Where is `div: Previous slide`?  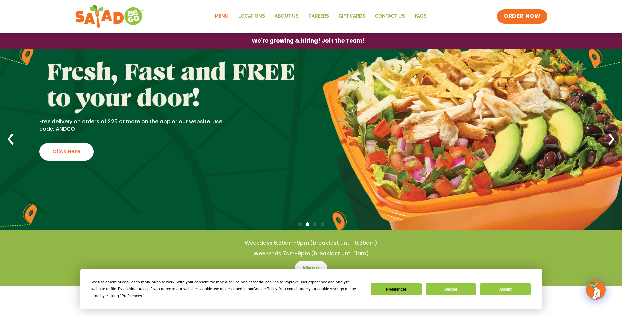 div: Previous slide is located at coordinates (10, 139).